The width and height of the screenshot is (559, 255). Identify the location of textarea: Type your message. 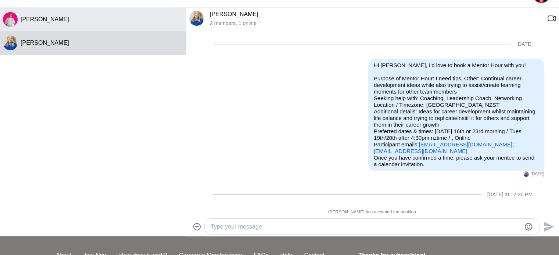
(365, 227).